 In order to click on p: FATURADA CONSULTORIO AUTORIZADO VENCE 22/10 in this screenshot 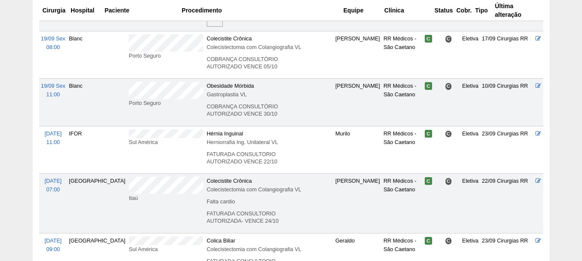, I will do `click(269, 158)`.